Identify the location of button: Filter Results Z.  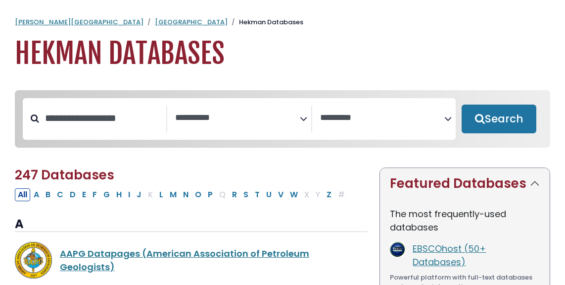
(329, 195).